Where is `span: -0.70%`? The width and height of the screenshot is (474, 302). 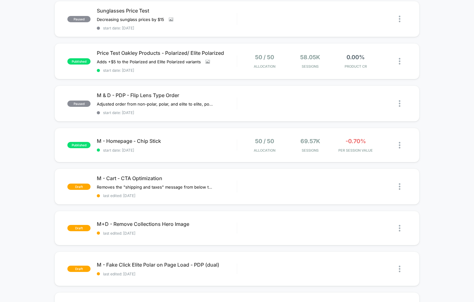 span: -0.70% is located at coordinates (355, 141).